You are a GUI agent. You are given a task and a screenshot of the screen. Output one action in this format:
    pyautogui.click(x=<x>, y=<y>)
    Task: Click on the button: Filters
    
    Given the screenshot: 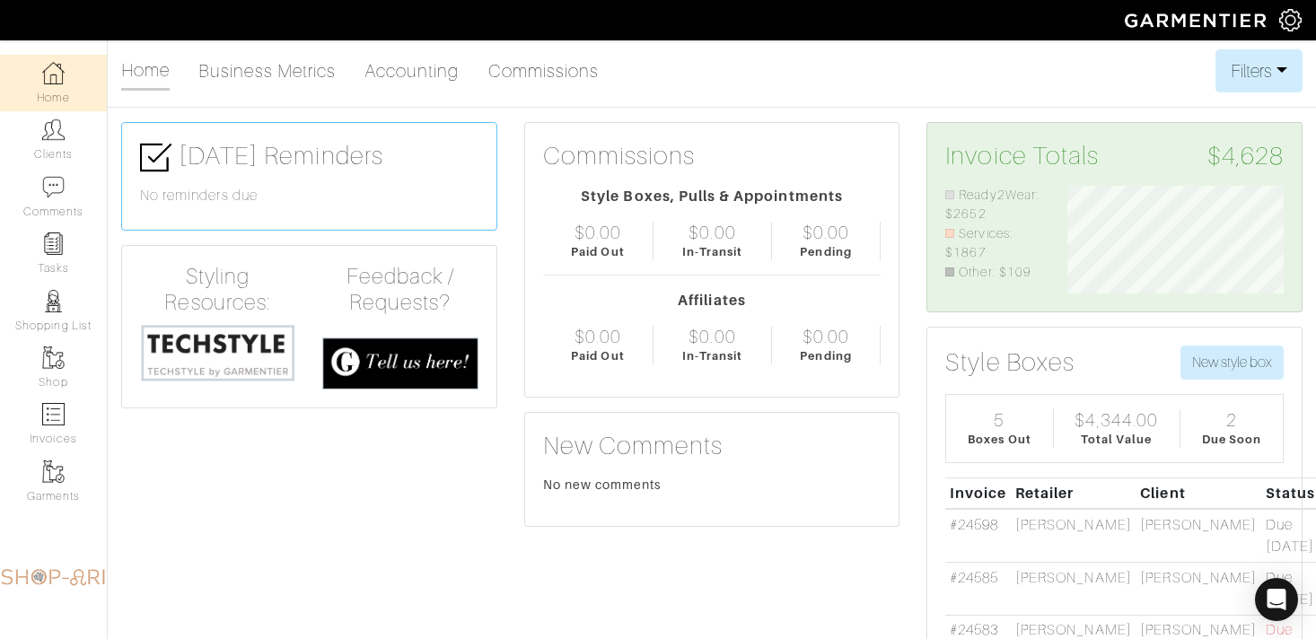 What is the action you would take?
    pyautogui.click(x=1259, y=71)
    